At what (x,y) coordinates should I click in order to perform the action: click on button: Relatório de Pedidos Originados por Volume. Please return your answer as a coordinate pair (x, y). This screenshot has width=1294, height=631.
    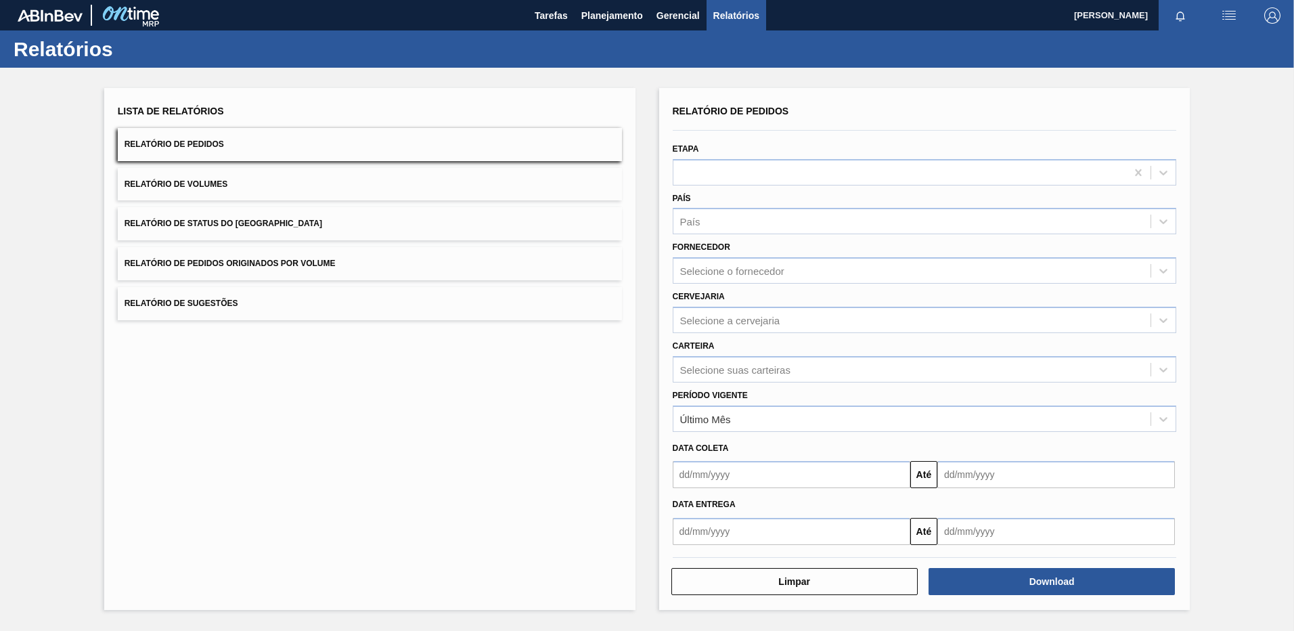
    Looking at the image, I should click on (370, 263).